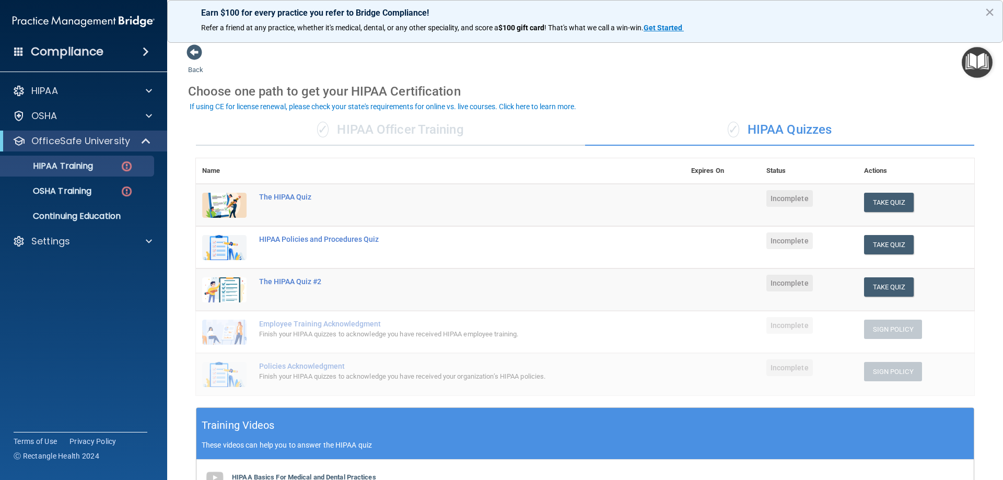  Describe the element at coordinates (585, 13) in the screenshot. I see `p: Earn $100 for every practice you refer to Bridge Compliance!` at that location.